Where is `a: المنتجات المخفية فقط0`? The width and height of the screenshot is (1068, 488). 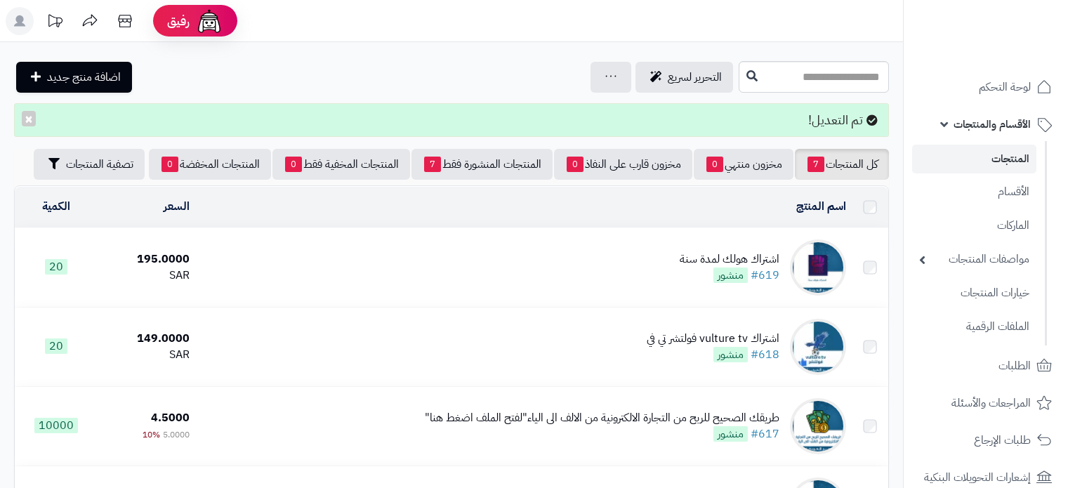
a: المنتجات المخفية فقط0 is located at coordinates (341, 164).